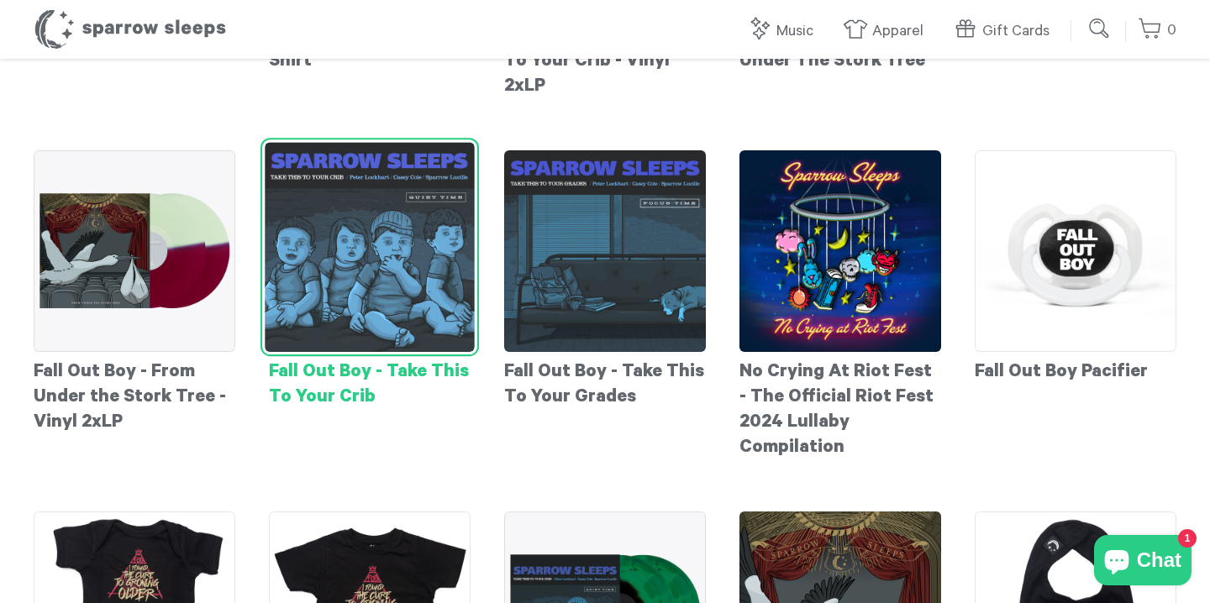  What do you see at coordinates (1076, 251) in the screenshot?
I see `img: fob-pacifier_grande.png` at bounding box center [1076, 251].